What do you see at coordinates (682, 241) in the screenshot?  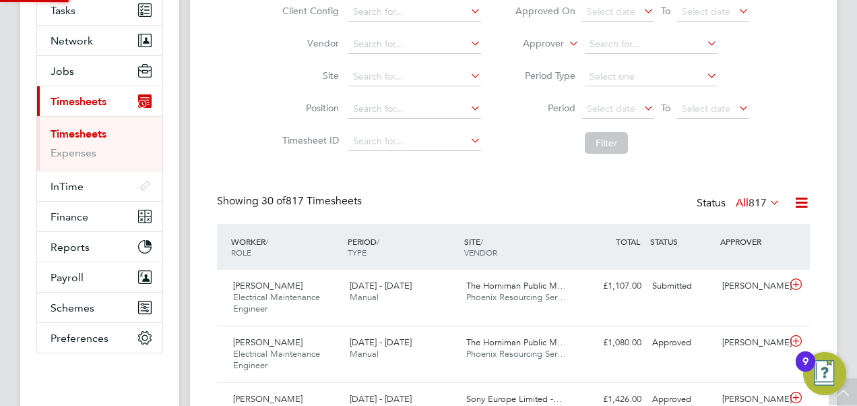 I see `div: STATUS` at bounding box center [682, 241].